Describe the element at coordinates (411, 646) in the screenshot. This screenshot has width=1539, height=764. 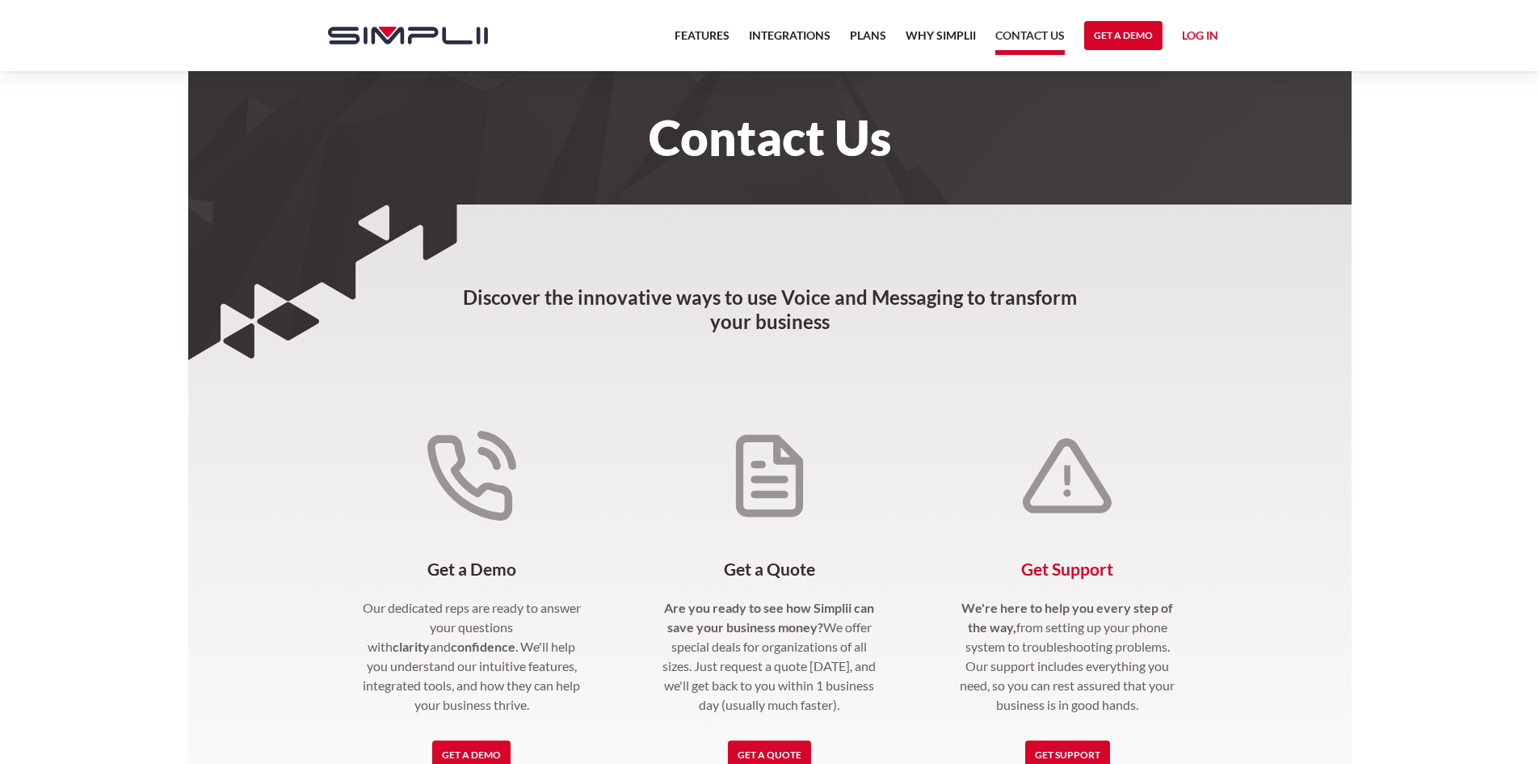
I see `strong: clarity` at that location.